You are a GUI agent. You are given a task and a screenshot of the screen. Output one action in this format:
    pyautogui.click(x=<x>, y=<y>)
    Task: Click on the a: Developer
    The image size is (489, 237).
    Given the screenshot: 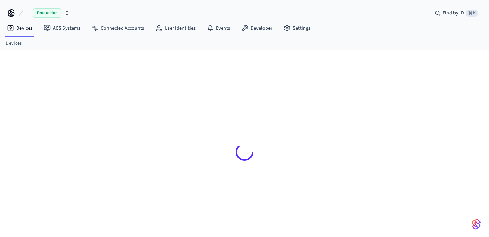 What is the action you would take?
    pyautogui.click(x=257, y=28)
    